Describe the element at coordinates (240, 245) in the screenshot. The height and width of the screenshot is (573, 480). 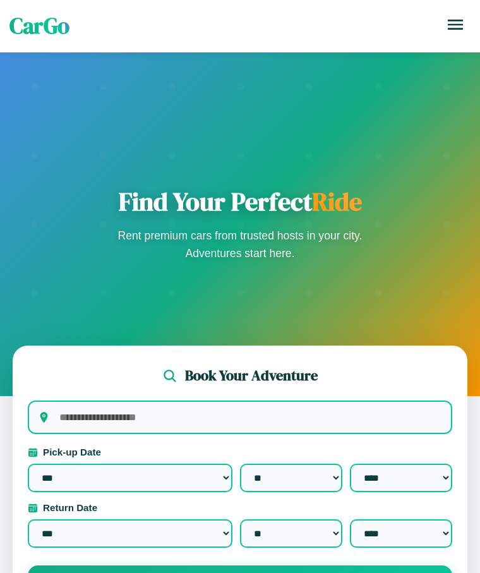
I see `p: Rent premium cars from trusted hosts in your city. Adventures start here.` at that location.